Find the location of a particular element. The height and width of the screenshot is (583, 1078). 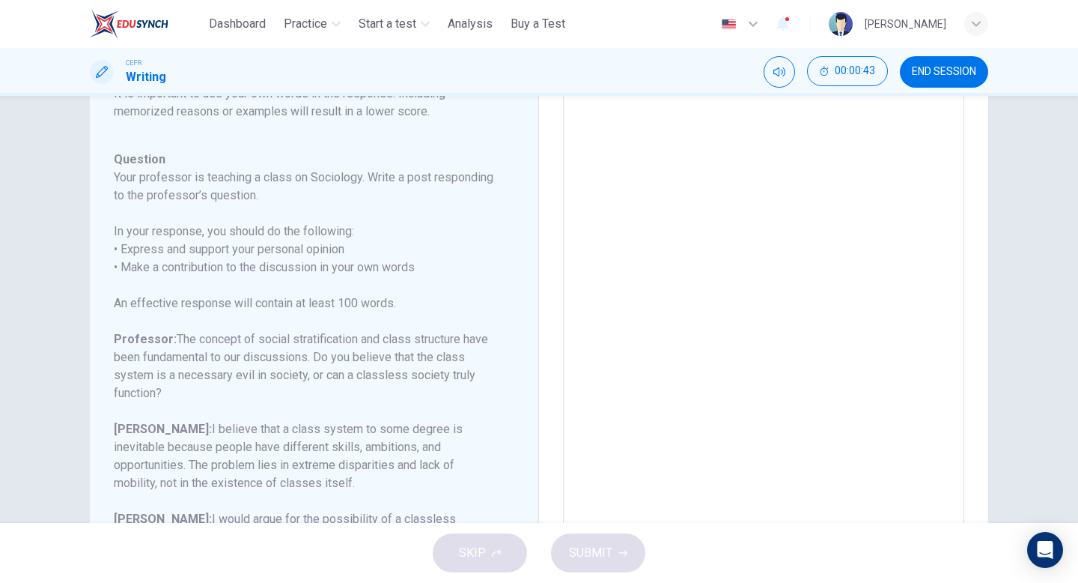

h6: I believe that a class system to some degree is inevitable because people have different skills, ... is located at coordinates (305, 456).